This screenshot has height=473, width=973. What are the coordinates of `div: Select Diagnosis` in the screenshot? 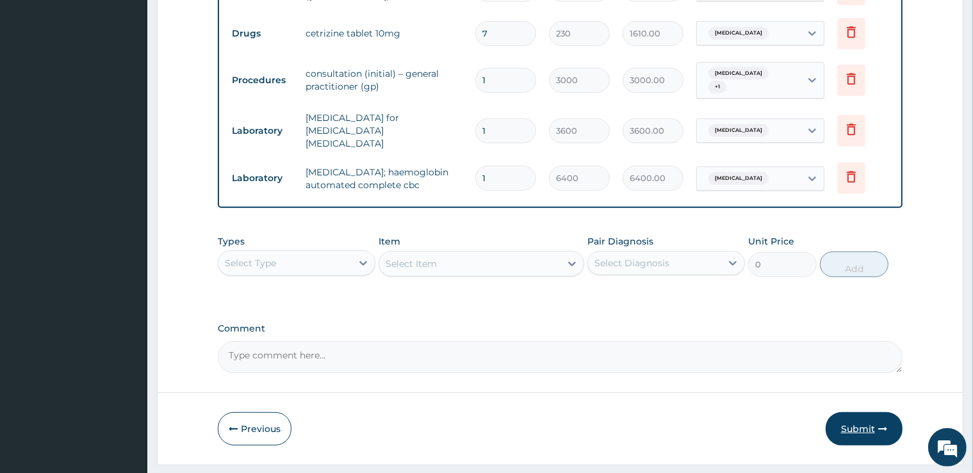 It's located at (632, 263).